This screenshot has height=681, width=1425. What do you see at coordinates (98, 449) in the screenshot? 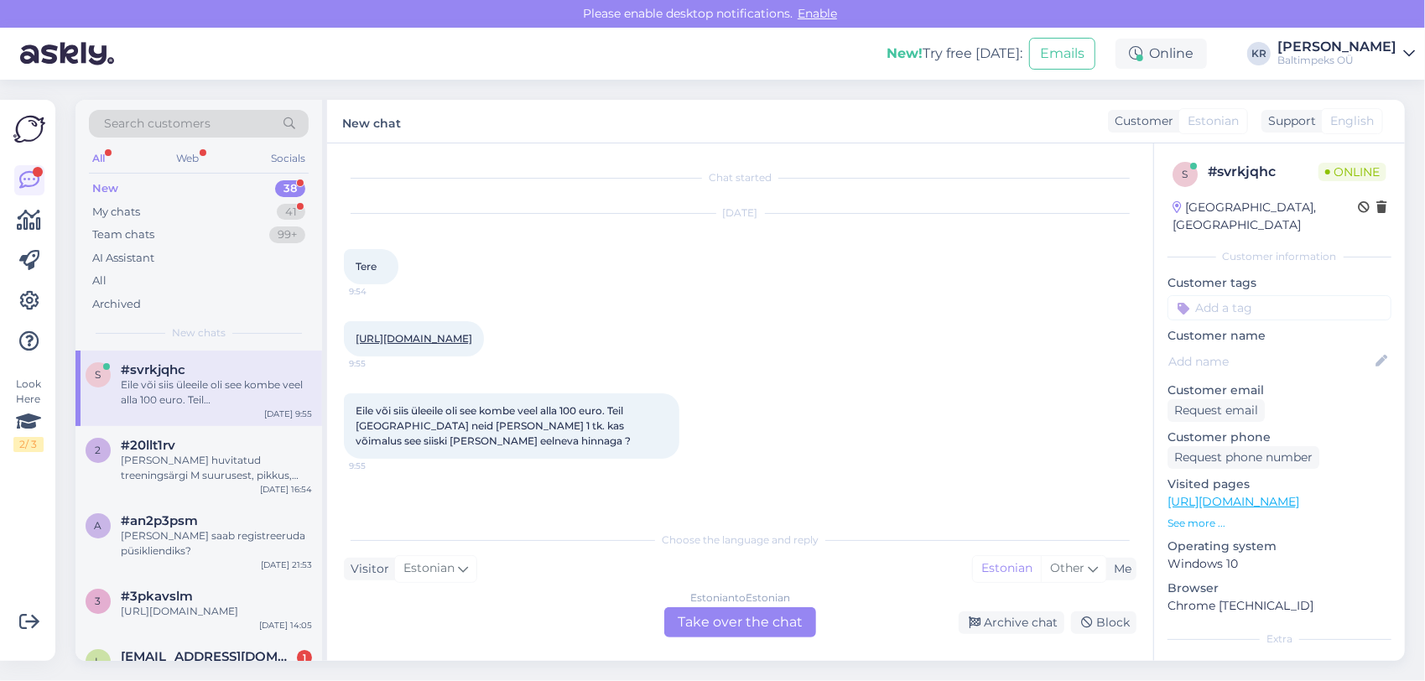
I see `span: 2` at bounding box center [98, 449].